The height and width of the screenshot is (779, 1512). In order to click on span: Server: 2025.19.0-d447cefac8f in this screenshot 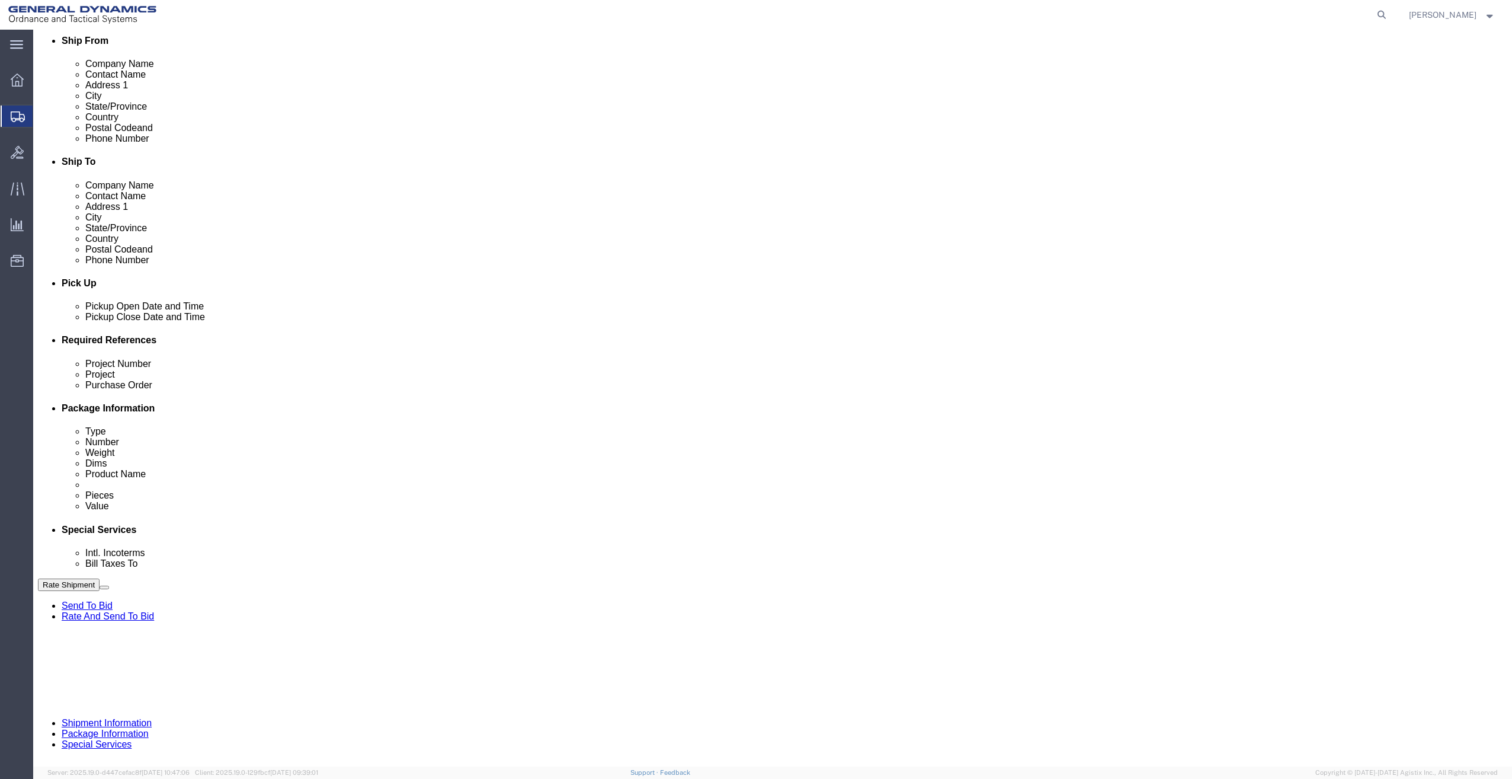, I will do `click(119, 772)`.